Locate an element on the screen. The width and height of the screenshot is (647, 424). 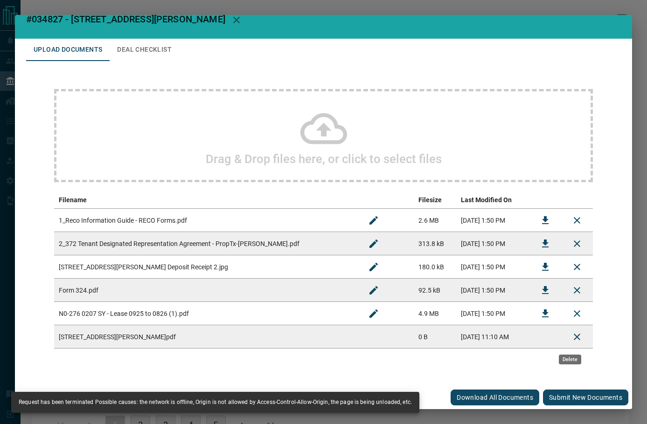
th: download action column is located at coordinates (545, 200).